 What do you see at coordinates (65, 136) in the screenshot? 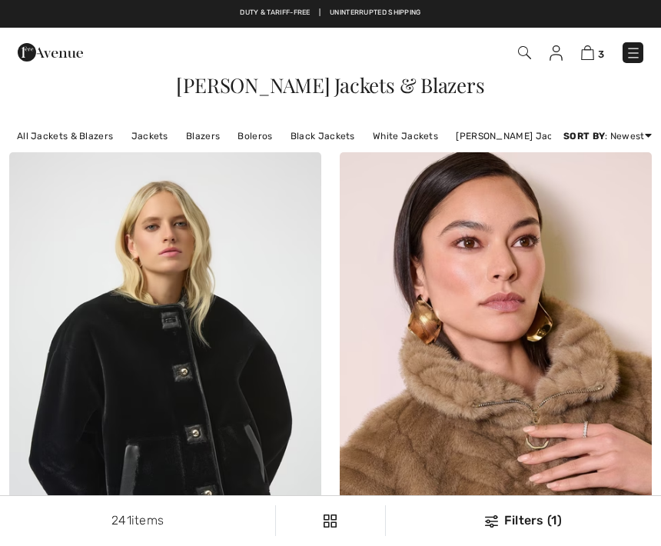
I see `a: All Jackets & Blazers` at bounding box center [65, 136].